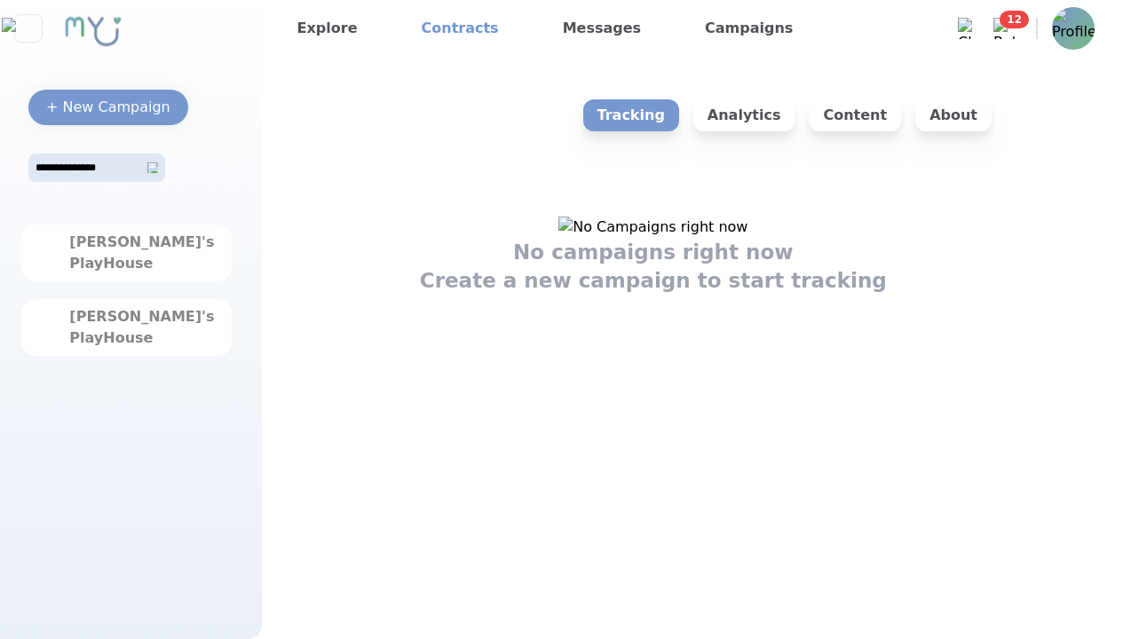  What do you see at coordinates (653, 252) in the screenshot?
I see `h1: No campaigns right now` at bounding box center [653, 252].